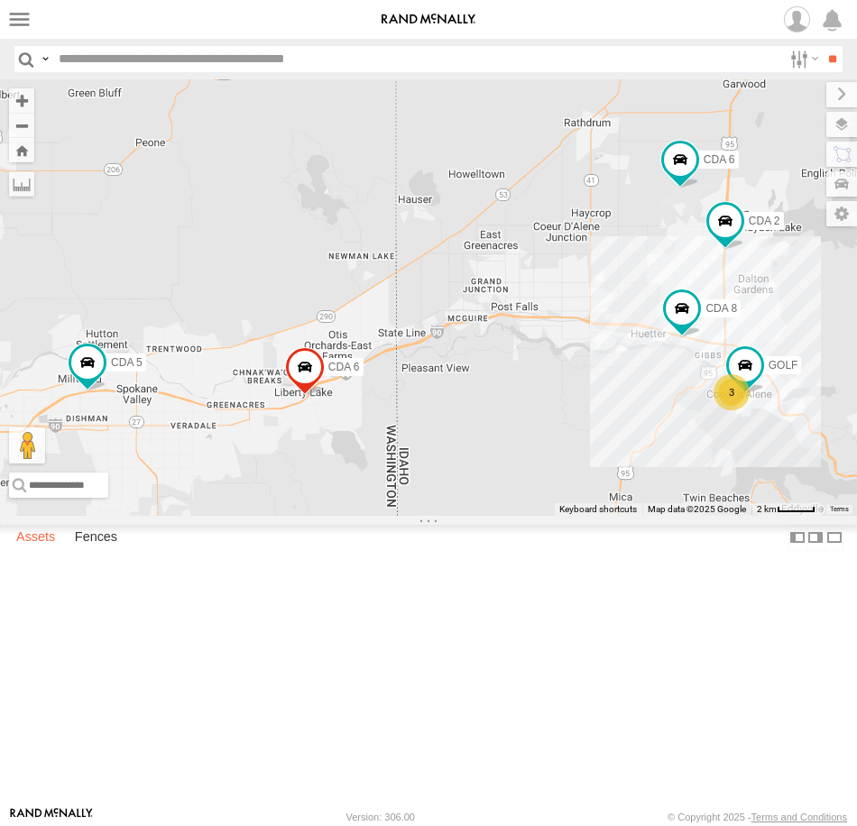  I want to click on span: CDA 5, so click(126, 363).